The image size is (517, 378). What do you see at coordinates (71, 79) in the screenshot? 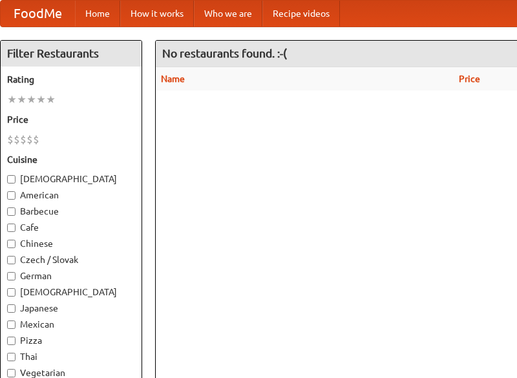
I see `h5: Rating` at bounding box center [71, 79].